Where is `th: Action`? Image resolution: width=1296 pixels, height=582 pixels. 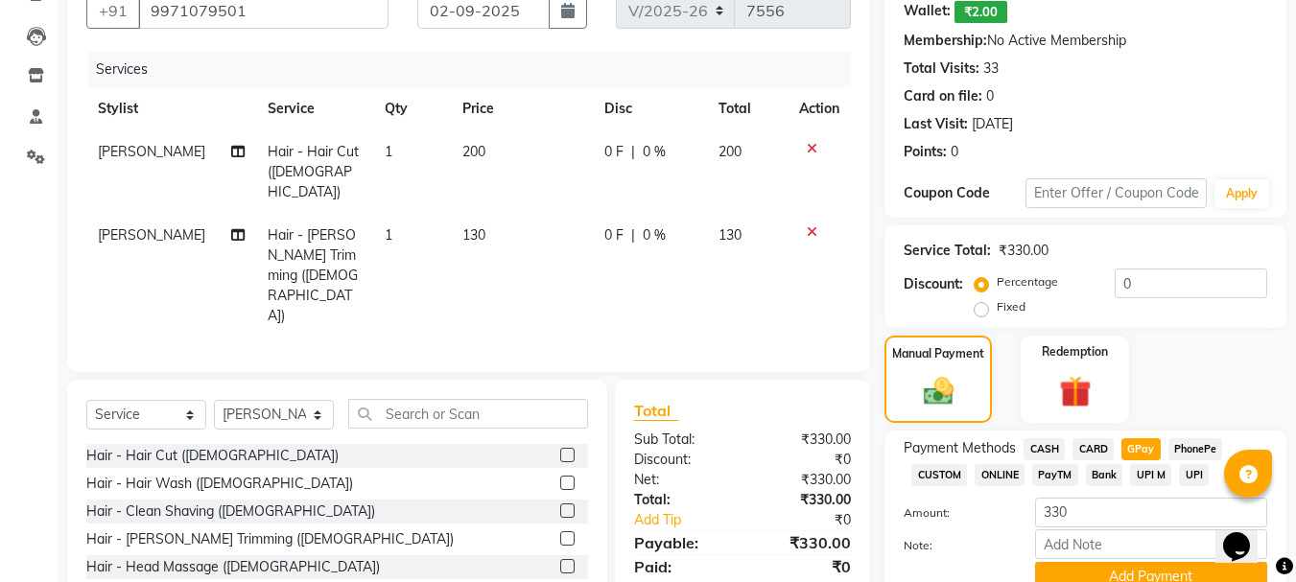 th: Action is located at coordinates (819, 108).